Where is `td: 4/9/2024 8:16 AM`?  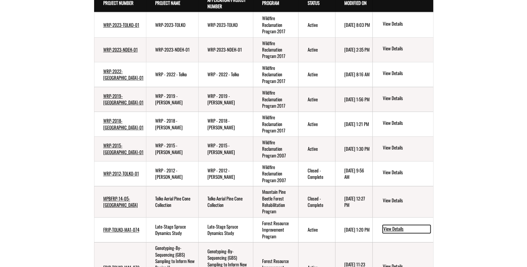 td: 4/9/2024 8:16 AM is located at coordinates (354, 74).